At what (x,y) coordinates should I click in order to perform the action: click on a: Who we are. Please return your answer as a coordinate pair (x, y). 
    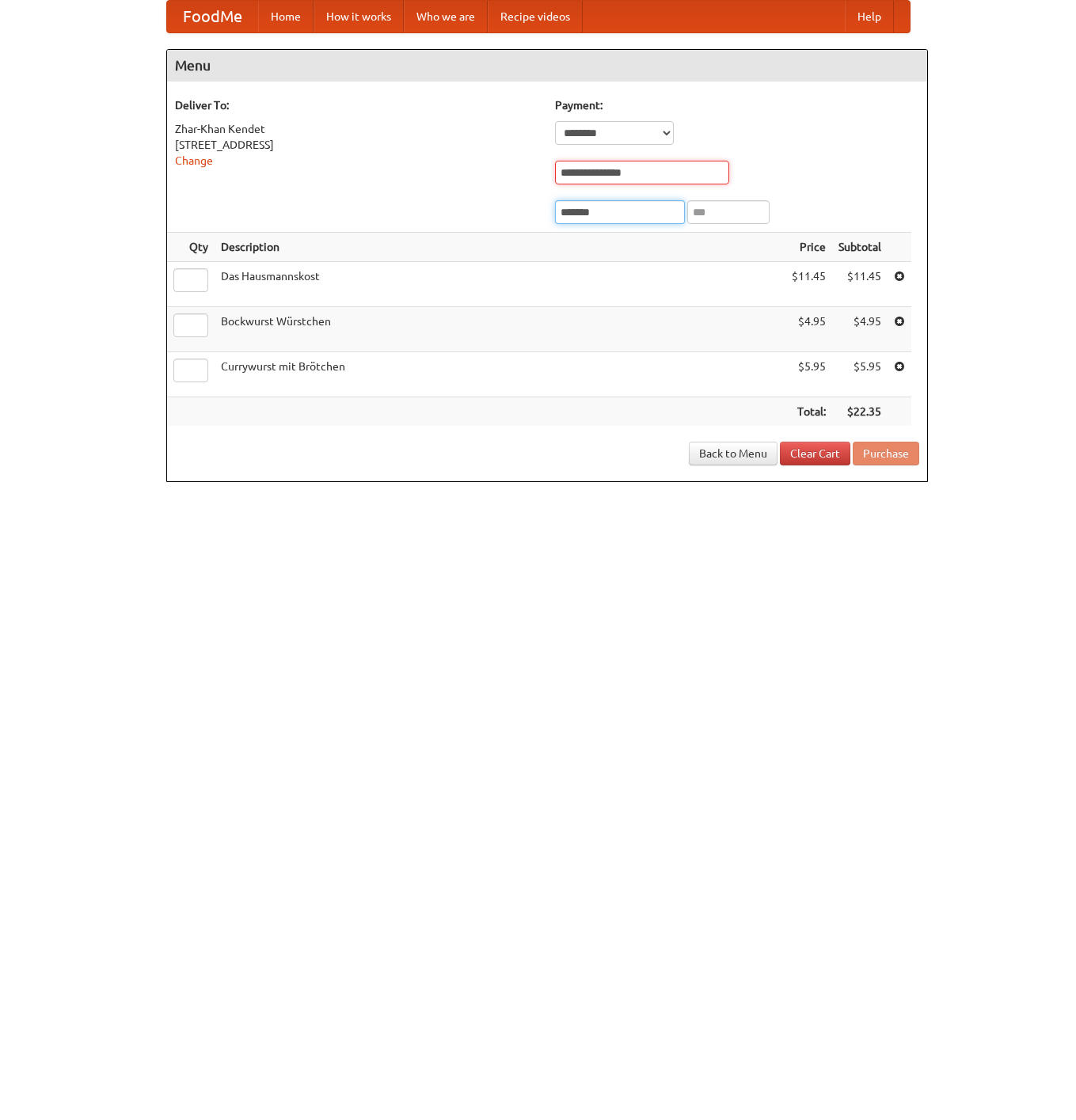
    Looking at the image, I should click on (446, 16).